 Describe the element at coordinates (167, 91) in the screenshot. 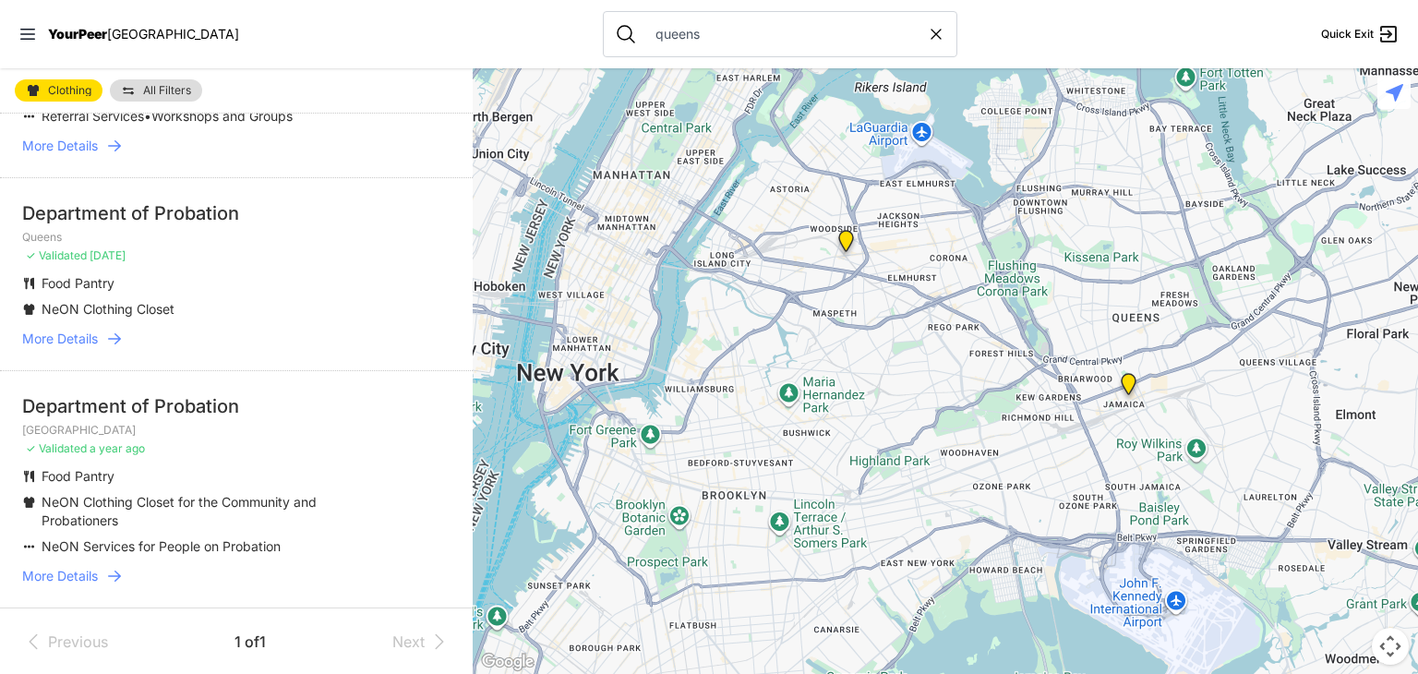

I see `span: All Filters` at that location.